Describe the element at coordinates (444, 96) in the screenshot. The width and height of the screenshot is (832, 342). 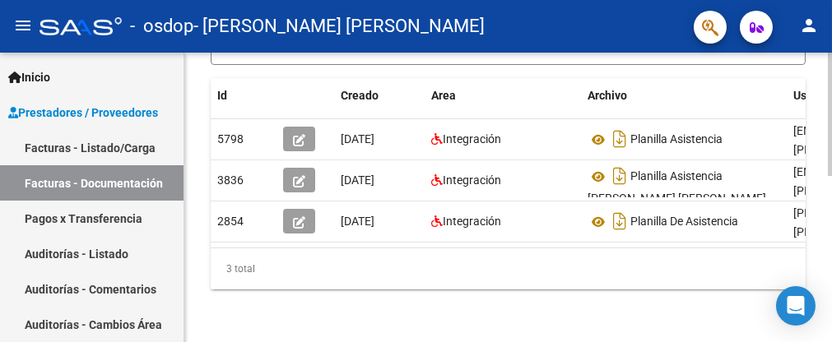
I see `span: Area` at that location.